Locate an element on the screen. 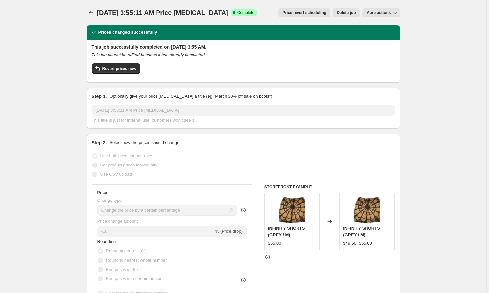  span: Round to nearest .01 is located at coordinates (126, 251).